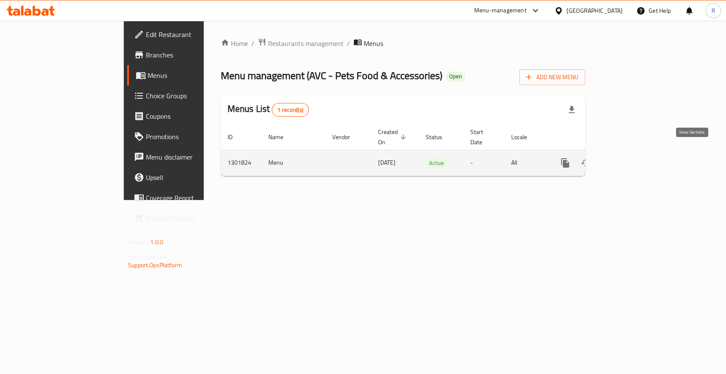 This screenshot has height=374, width=726. I want to click on span: R, so click(713, 11).